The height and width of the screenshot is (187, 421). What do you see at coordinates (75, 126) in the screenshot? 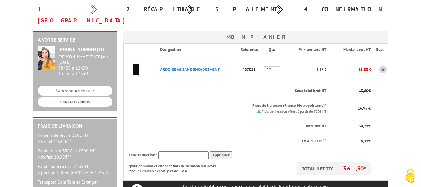
I see `h2: Frais de Livraison` at bounding box center [75, 126].